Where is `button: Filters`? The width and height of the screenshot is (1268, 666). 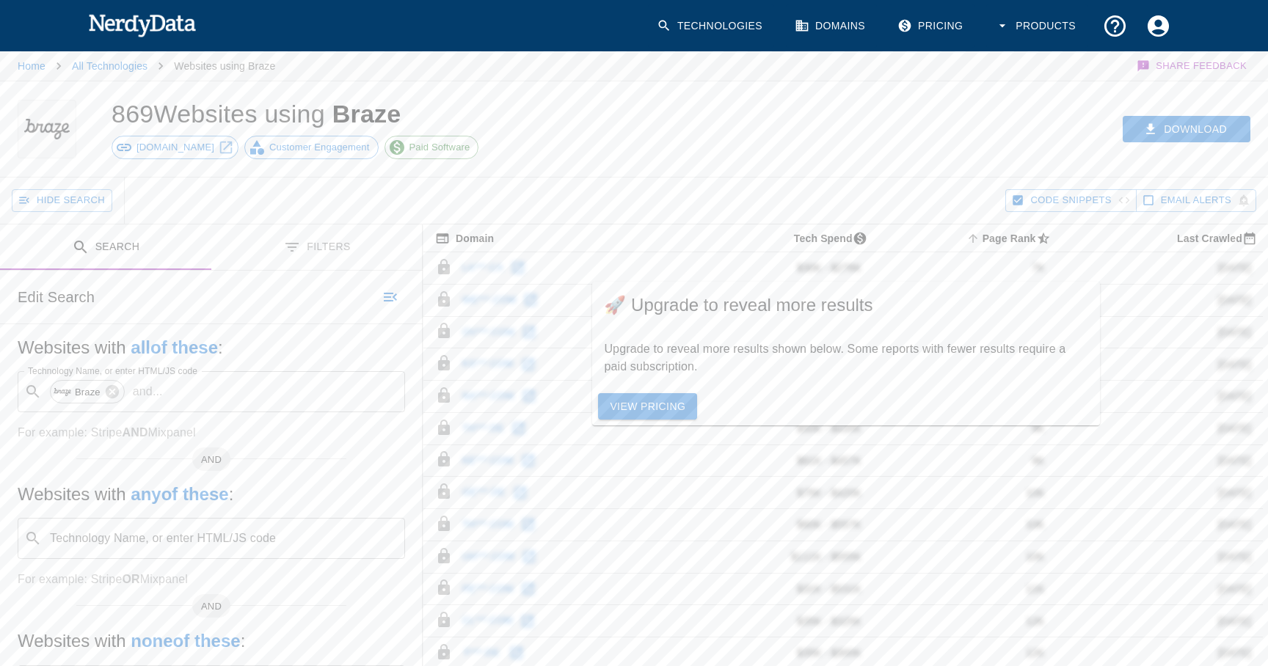 button: Filters is located at coordinates (317, 247).